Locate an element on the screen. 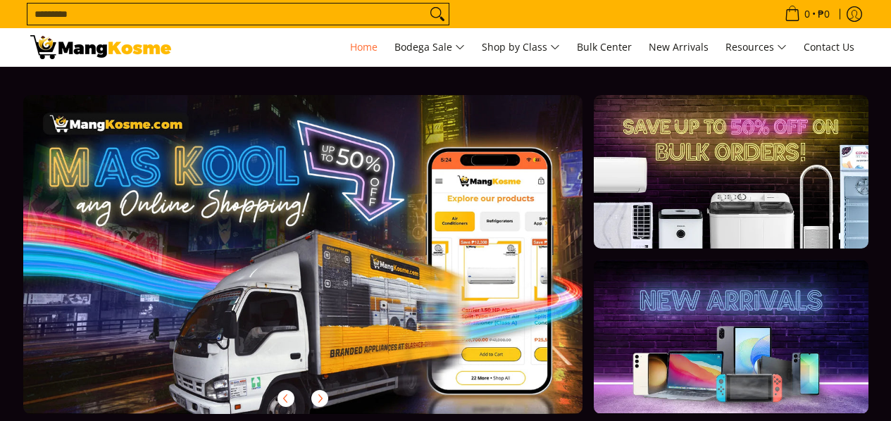 The width and height of the screenshot is (891, 421). a: Resources is located at coordinates (756, 47).